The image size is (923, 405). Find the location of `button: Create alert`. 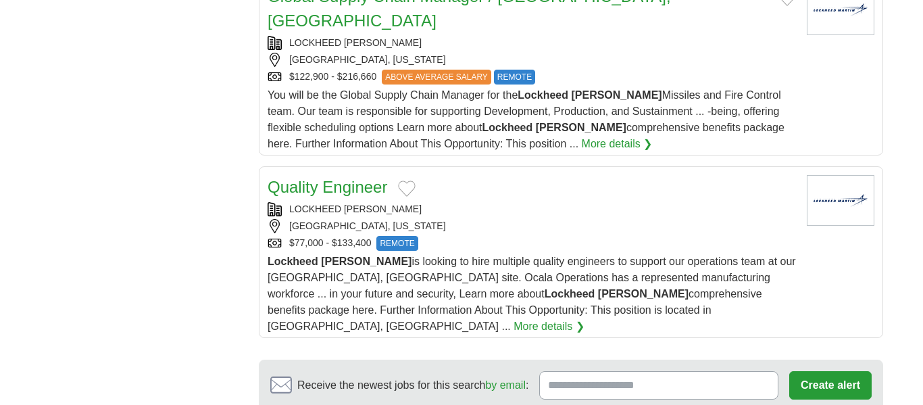

button: Create alert is located at coordinates (830, 385).